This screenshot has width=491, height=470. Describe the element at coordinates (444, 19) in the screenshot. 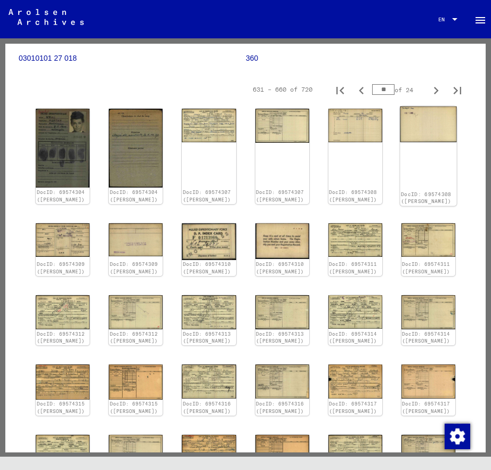

I see `span: EN` at that location.